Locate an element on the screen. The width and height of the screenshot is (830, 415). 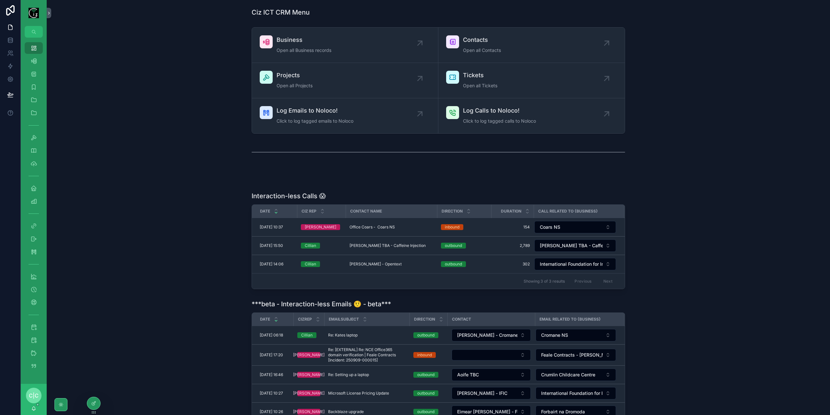
span: Forbairt na Dromoda is located at coordinates (563, 411).